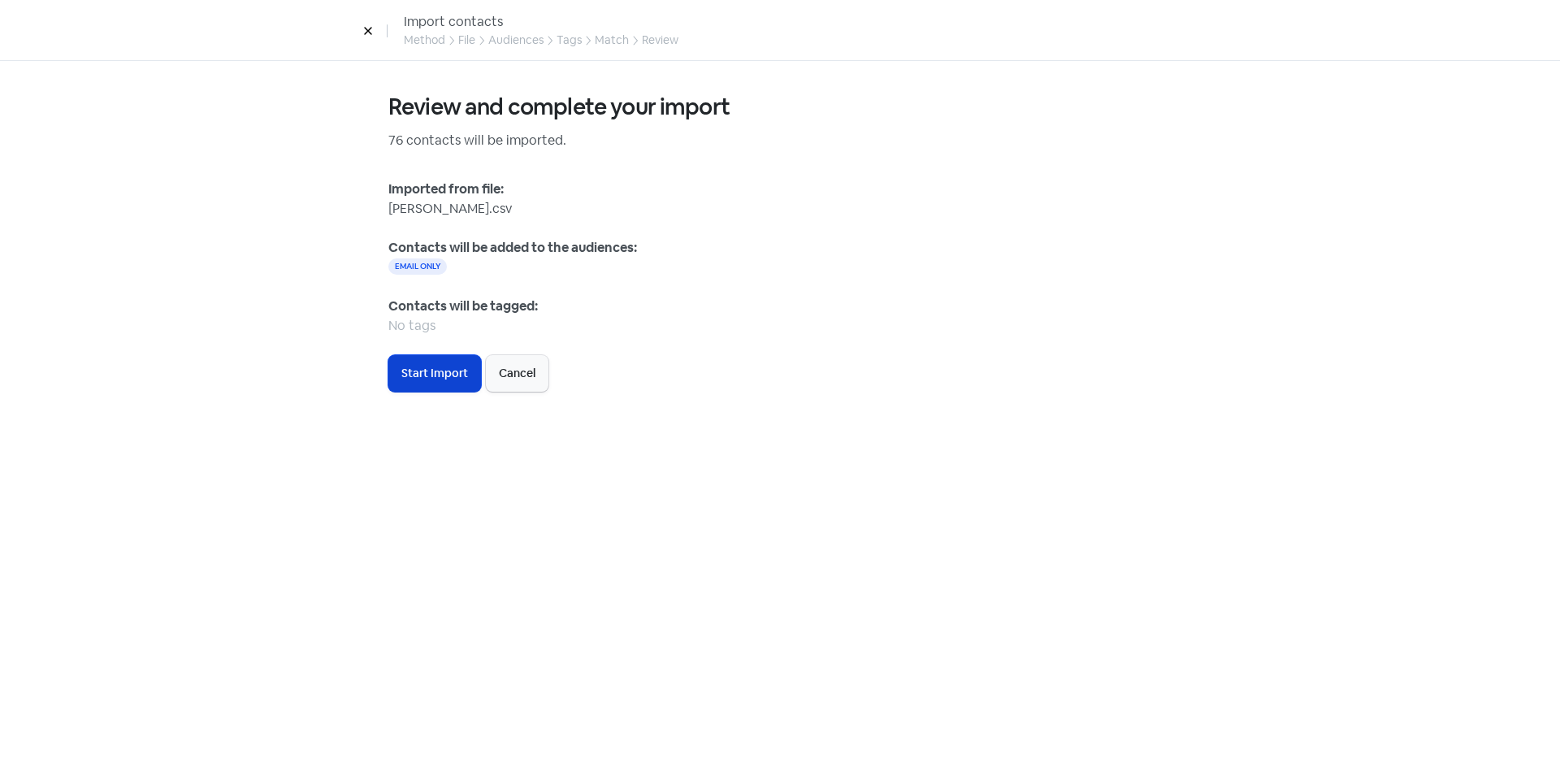 Image resolution: width=1560 pixels, height=768 pixels. What do you see at coordinates (569, 40) in the screenshot?
I see `div: Tags` at bounding box center [569, 40].